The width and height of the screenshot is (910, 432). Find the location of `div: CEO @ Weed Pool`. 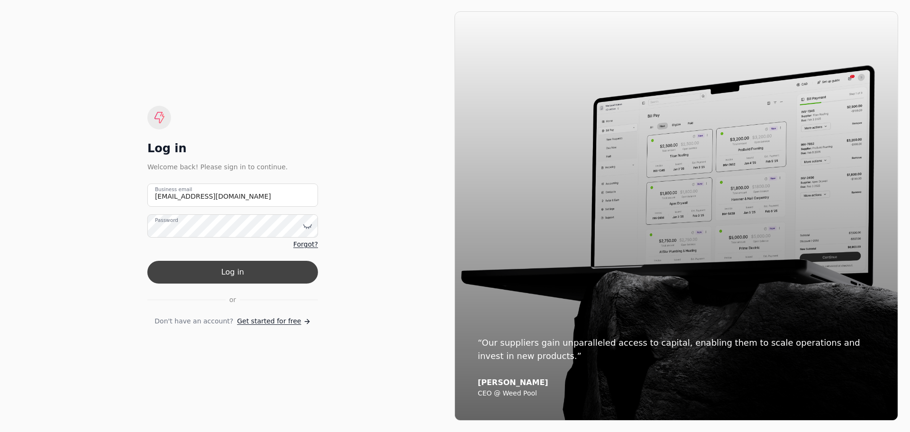

div: CEO @ Weed Pool is located at coordinates (676, 393).